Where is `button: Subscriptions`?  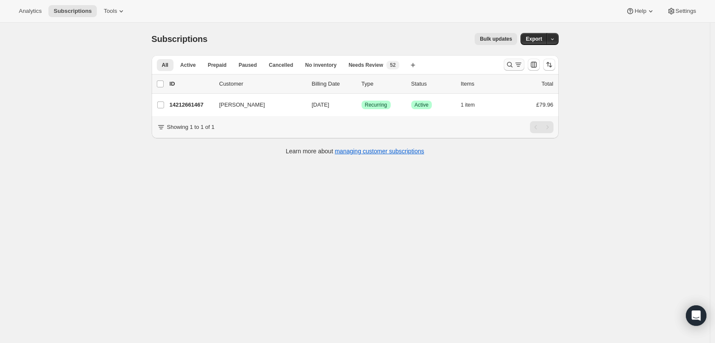 button: Subscriptions is located at coordinates (72, 11).